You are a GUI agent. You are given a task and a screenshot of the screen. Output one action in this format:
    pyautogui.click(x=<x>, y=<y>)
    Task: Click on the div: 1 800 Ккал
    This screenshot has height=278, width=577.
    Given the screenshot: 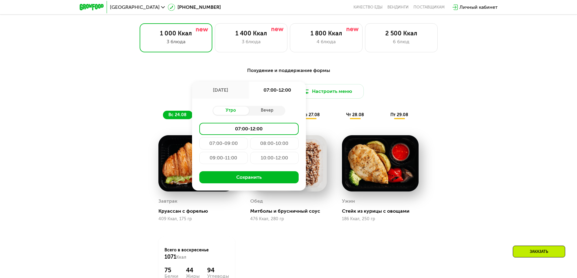 What is the action you would take?
    pyautogui.click(x=326, y=33)
    